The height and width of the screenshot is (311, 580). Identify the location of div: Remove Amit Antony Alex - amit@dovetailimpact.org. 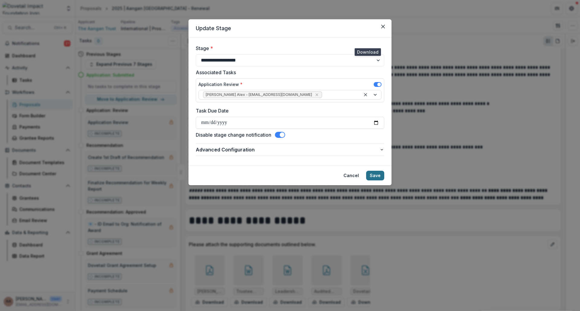
(317, 95).